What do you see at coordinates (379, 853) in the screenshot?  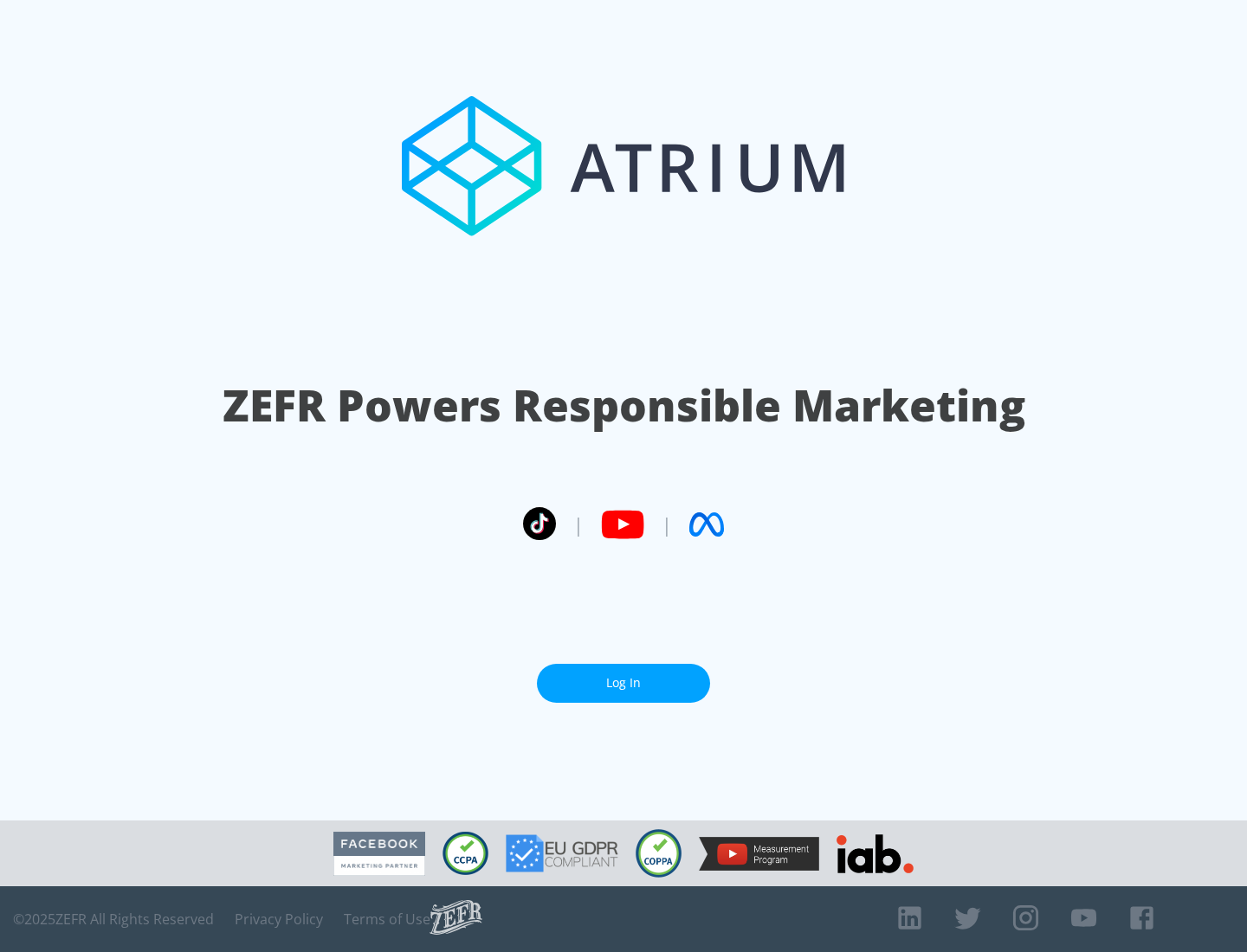 I see `img: Facebook Marketing Partner` at bounding box center [379, 853].